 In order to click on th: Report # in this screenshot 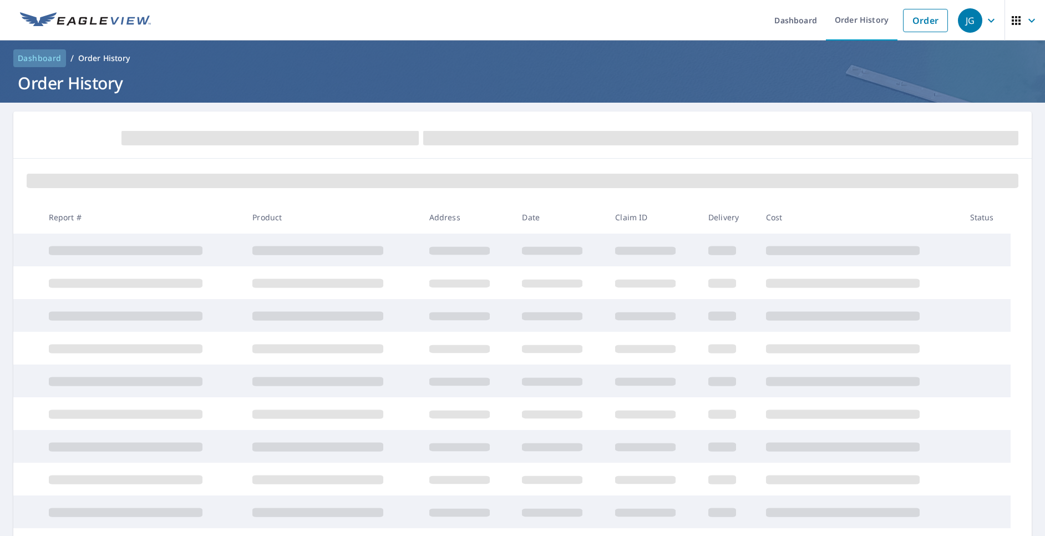, I will do `click(142, 217)`.